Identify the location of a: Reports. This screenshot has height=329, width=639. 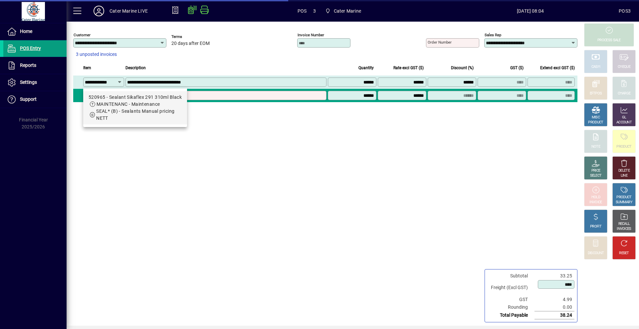
(35, 66).